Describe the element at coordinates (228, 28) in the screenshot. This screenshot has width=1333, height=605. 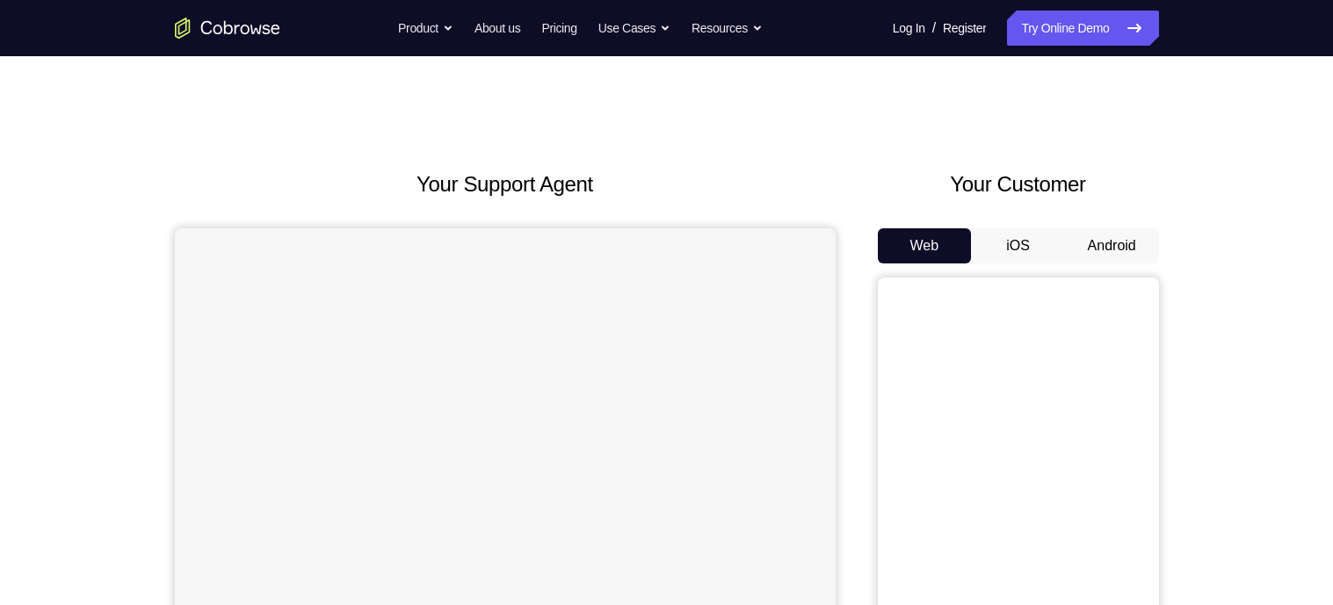
I see `a: Go to the home page` at that location.